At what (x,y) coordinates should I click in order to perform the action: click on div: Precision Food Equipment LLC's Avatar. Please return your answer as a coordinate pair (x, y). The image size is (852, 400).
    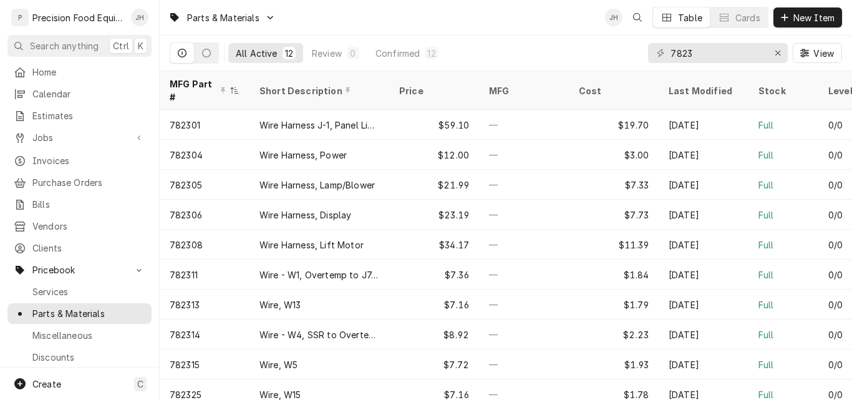
    Looking at the image, I should click on (20, 17).